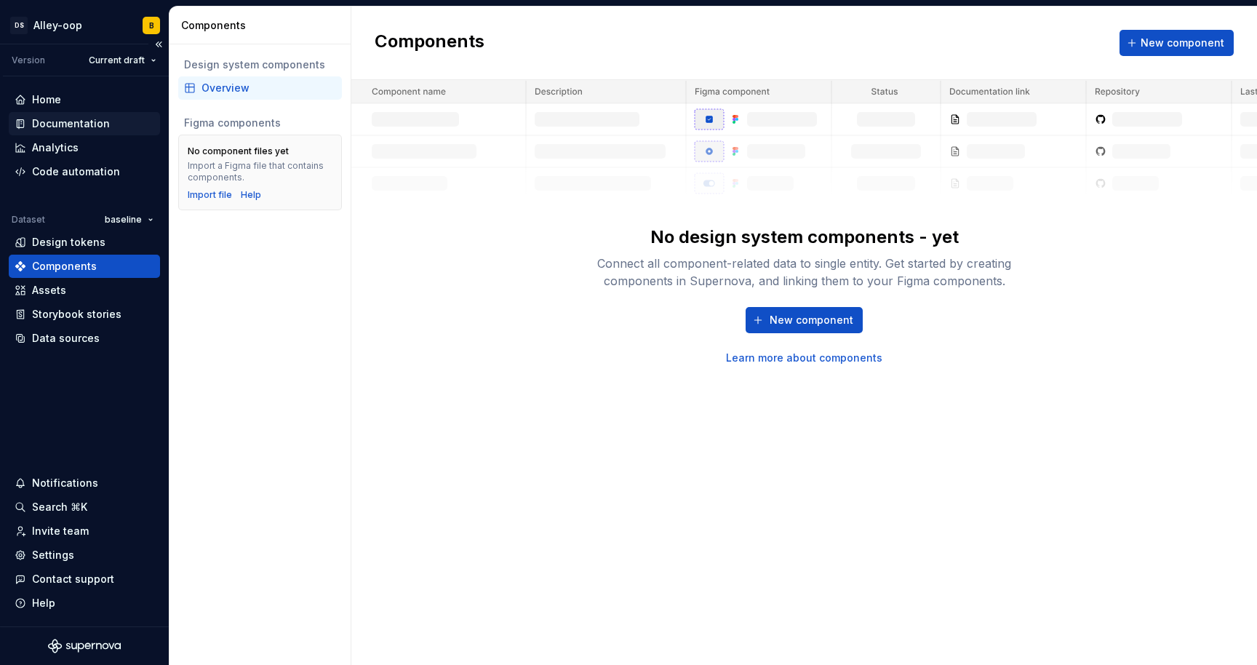 The width and height of the screenshot is (1257, 665). Describe the element at coordinates (151, 25) in the screenshot. I see `div: B` at that location.